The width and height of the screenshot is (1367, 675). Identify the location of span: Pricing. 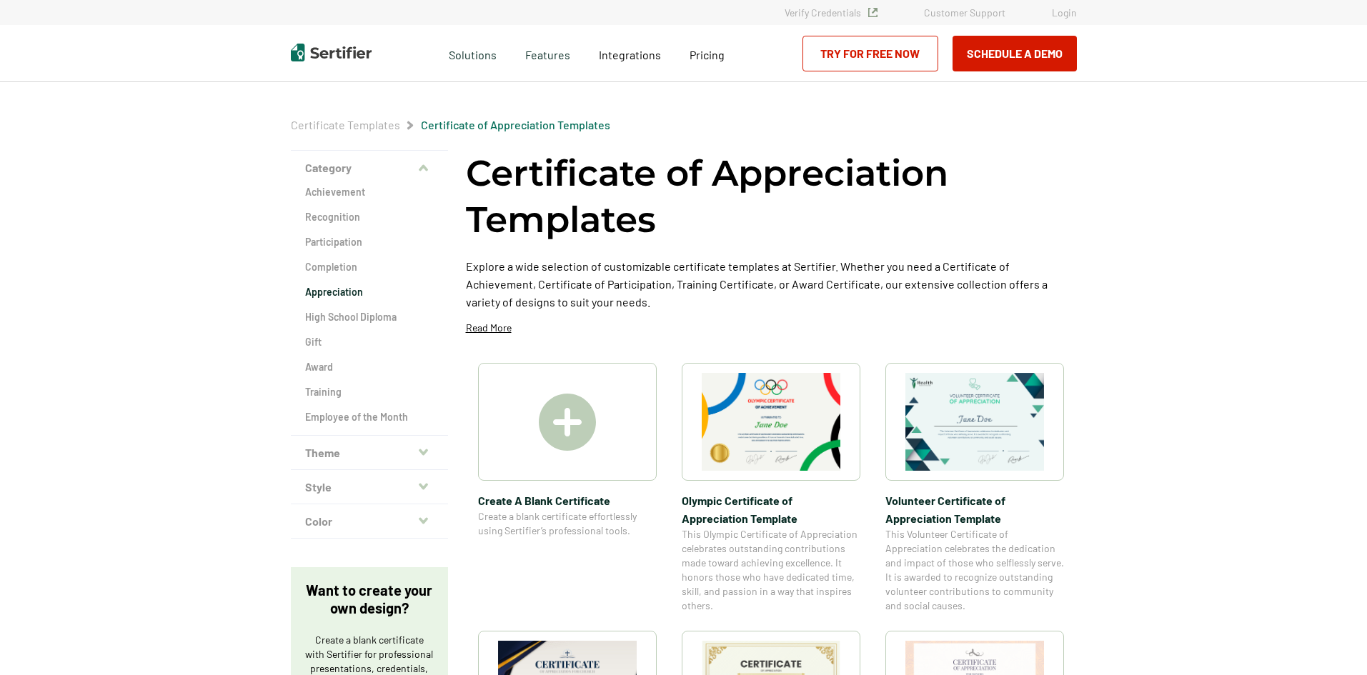
(707, 54).